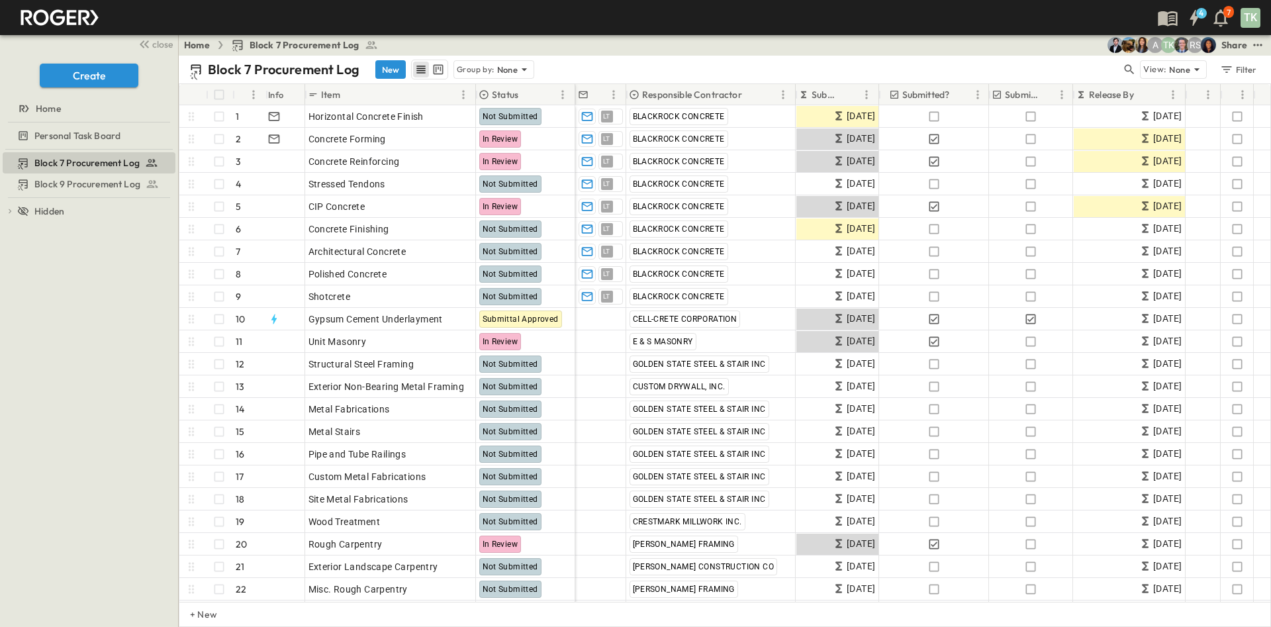  I want to click on p: 13, so click(240, 387).